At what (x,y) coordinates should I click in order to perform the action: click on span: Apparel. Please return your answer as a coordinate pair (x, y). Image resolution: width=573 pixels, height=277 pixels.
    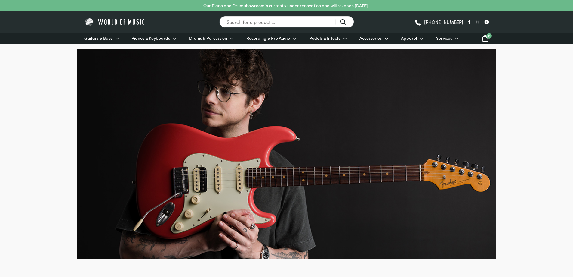
    Looking at the image, I should click on (409, 38).